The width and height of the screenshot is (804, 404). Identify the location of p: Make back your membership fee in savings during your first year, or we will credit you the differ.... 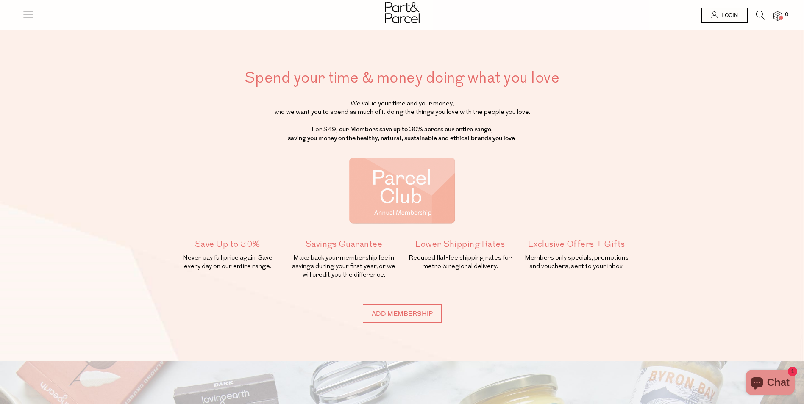
(344, 267).